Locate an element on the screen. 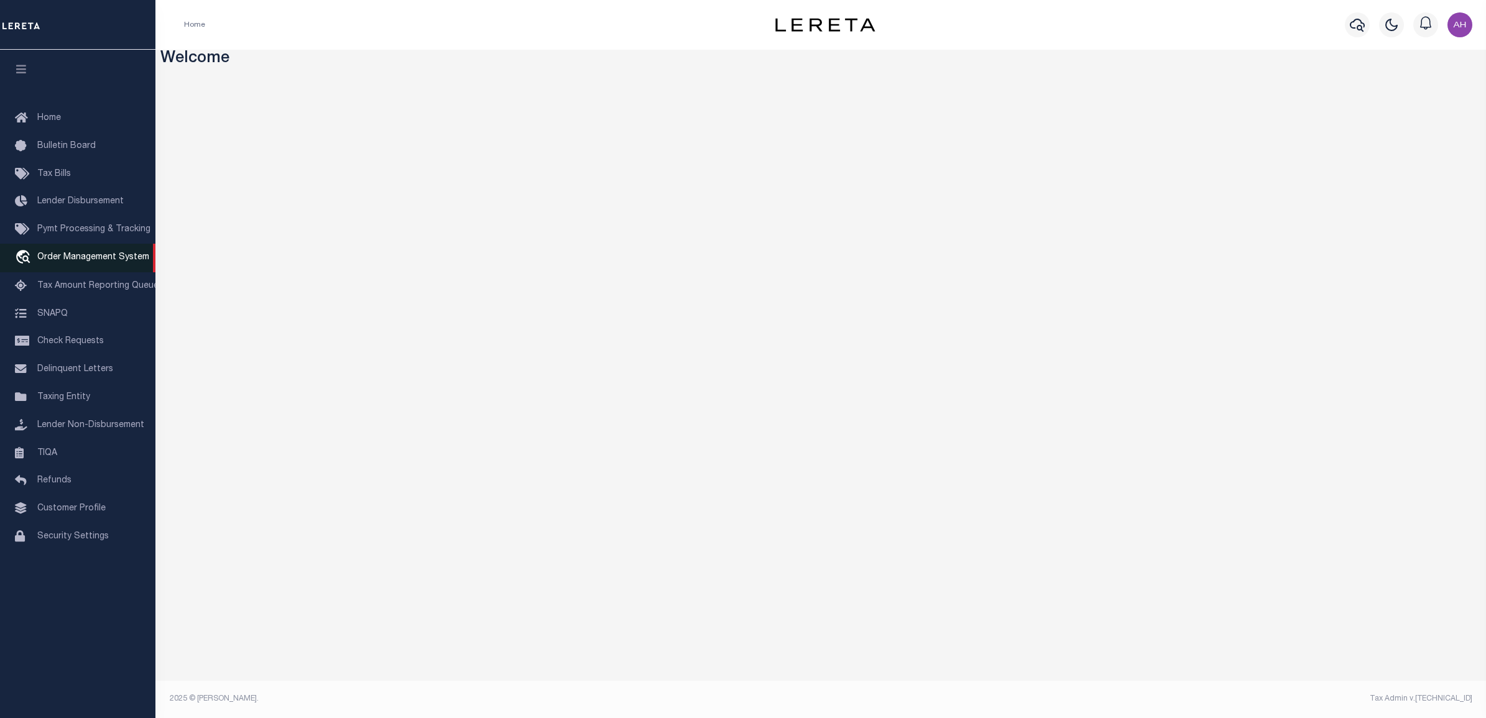 This screenshot has width=1486, height=718. li: Home is located at coordinates (195, 25).